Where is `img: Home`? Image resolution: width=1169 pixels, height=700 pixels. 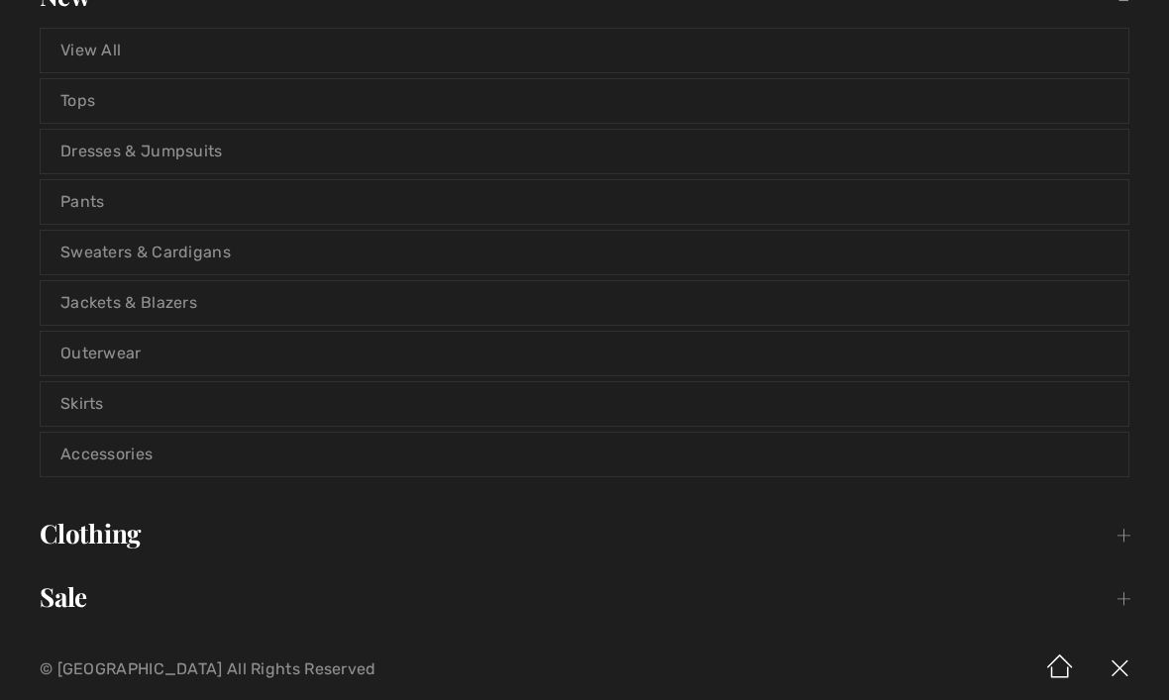 img: Home is located at coordinates (1060, 670).